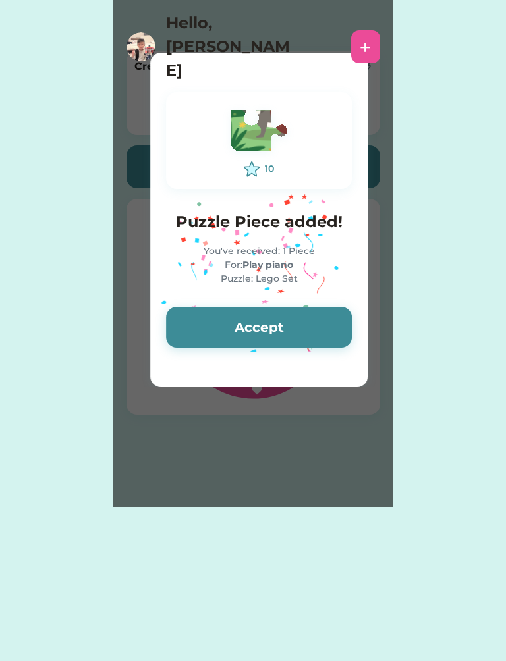  I want to click on h4: Puzzle Piece added!, so click(259, 222).